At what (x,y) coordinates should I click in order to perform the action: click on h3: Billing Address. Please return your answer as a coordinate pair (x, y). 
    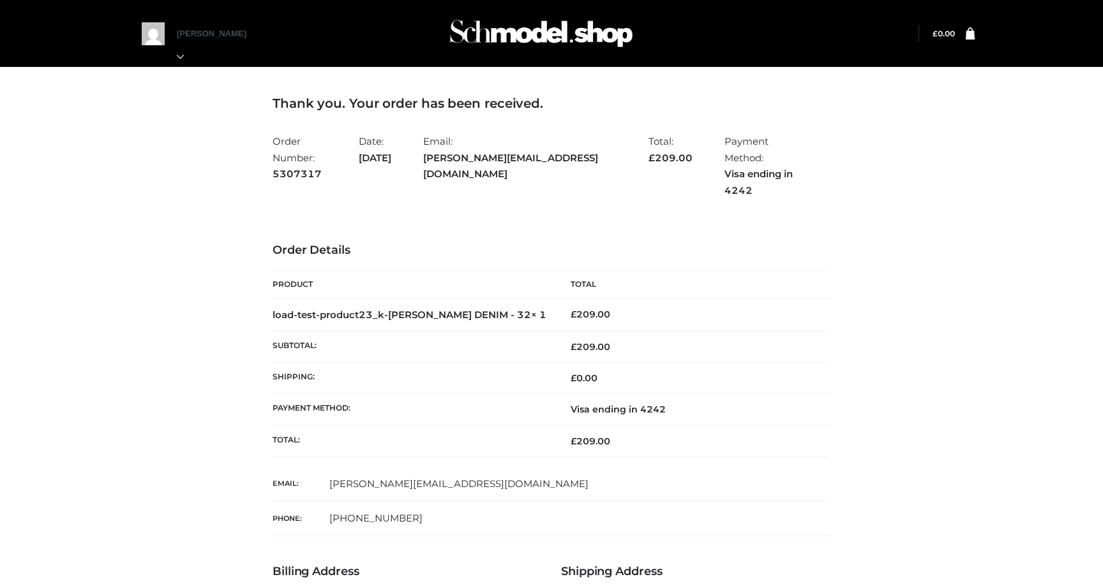
    Looking at the image, I should click on (407, 572).